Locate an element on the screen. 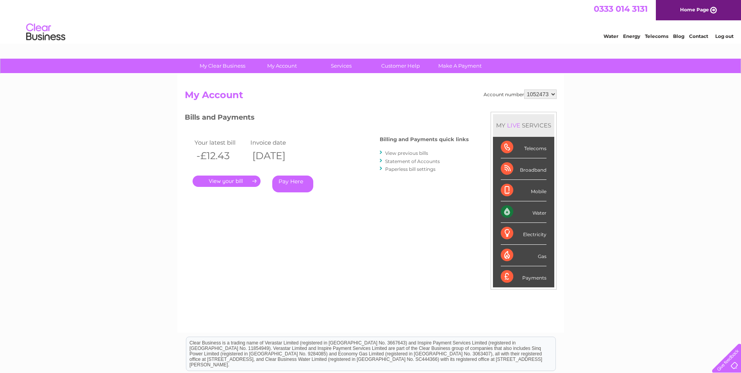  div: LIVE is located at coordinates (514, 125).